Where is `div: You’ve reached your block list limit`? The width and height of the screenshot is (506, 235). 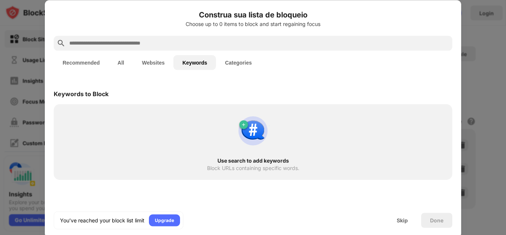 div: You’ve reached your block list limit is located at coordinates (102, 220).